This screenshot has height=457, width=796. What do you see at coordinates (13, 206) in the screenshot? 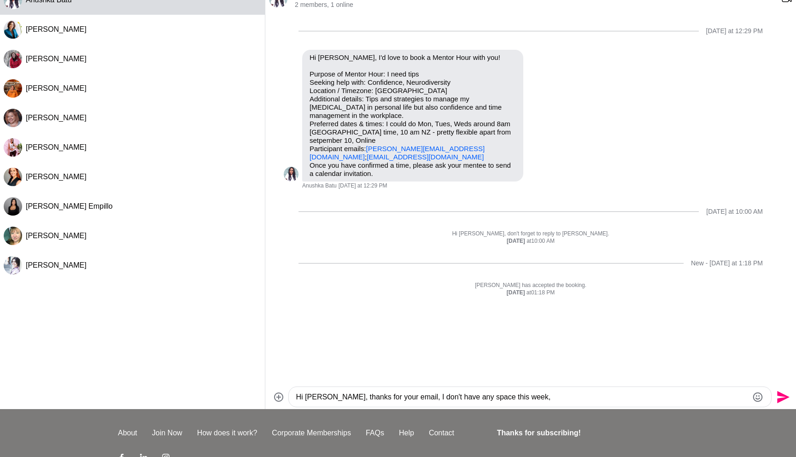
I see `div: Rhea Empillo` at bounding box center [13, 206].